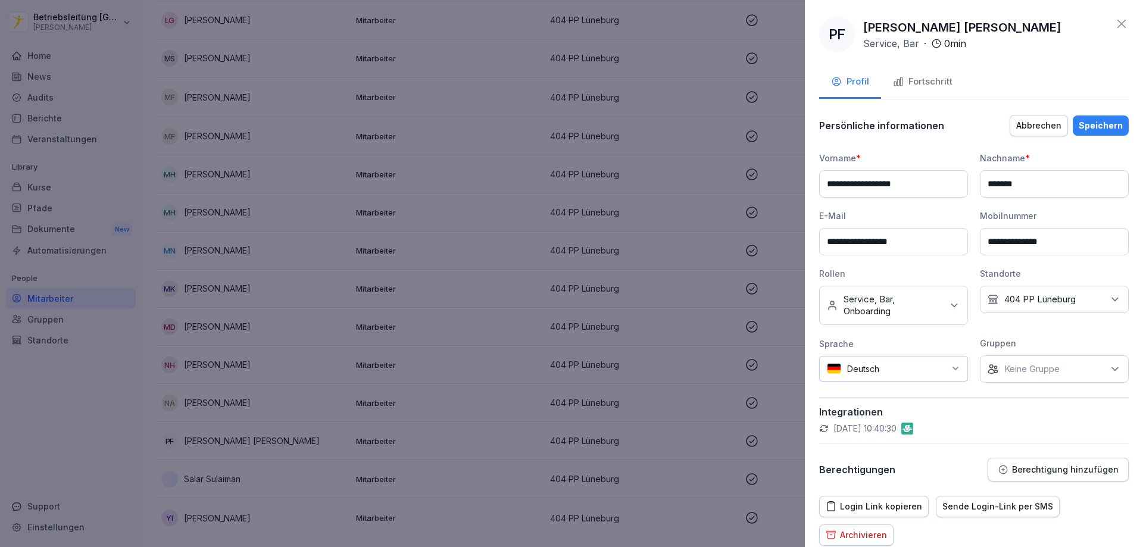 This screenshot has width=1143, height=547. I want to click on div: Speichern, so click(1100, 126).